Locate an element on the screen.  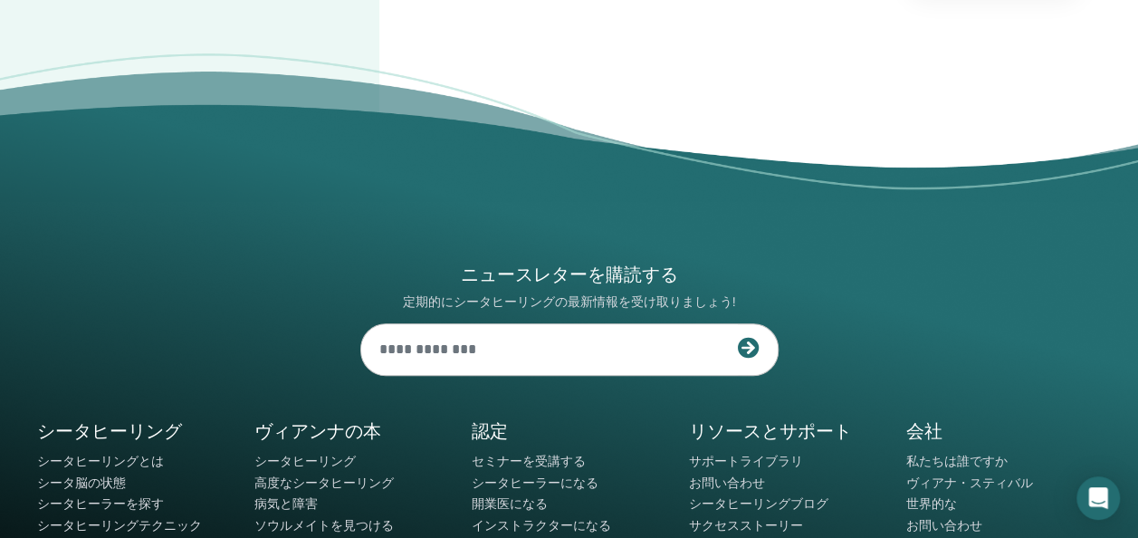
a: シータヒーラーになる is located at coordinates (535, 483).